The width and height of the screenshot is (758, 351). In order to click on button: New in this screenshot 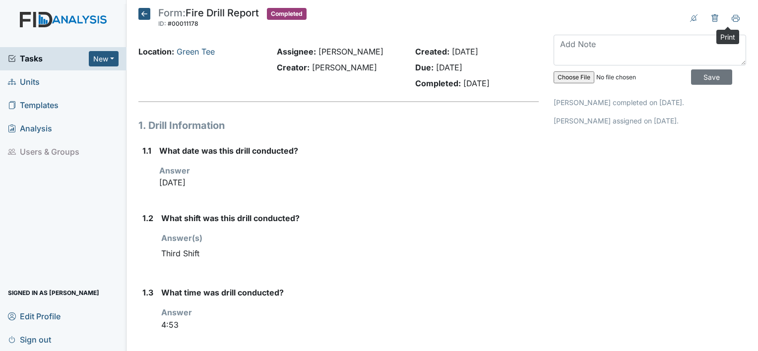, I will do `click(104, 59)`.